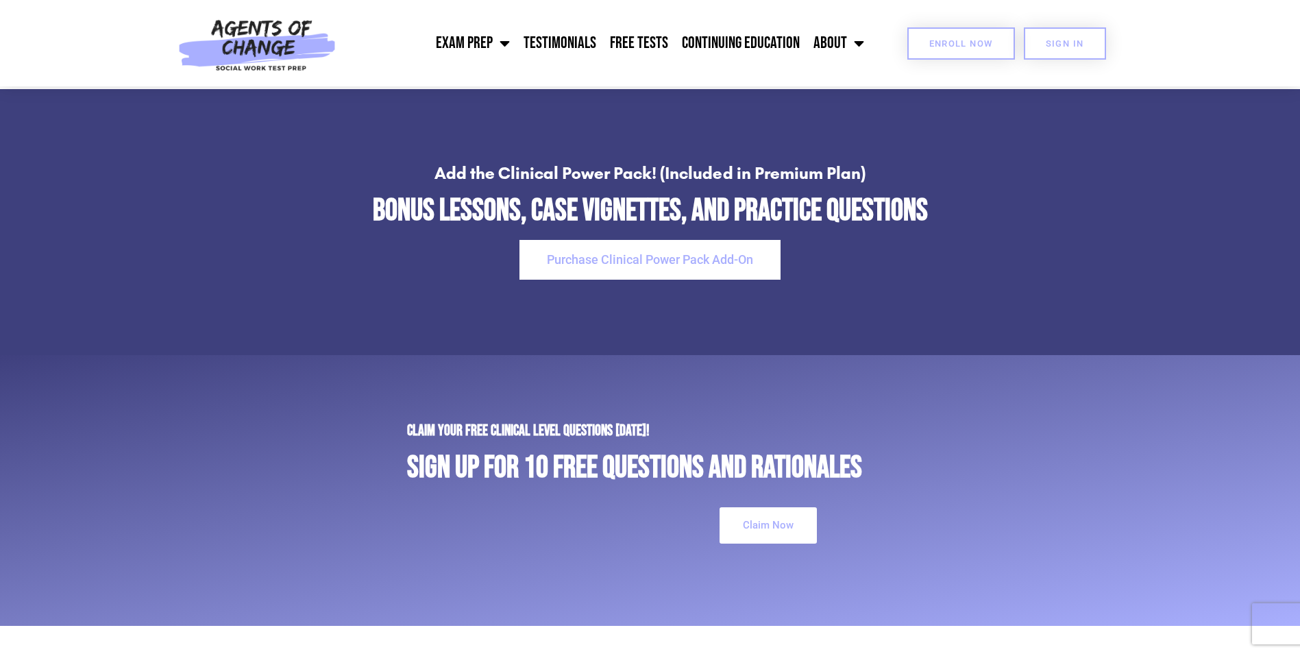 The height and width of the screenshot is (654, 1300). What do you see at coordinates (741, 43) in the screenshot?
I see `a: Continuing Education` at bounding box center [741, 43].